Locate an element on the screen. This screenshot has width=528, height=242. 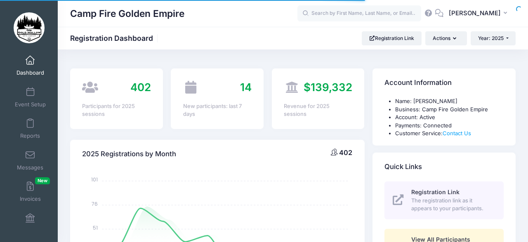
span: Reports is located at coordinates (30, 136).